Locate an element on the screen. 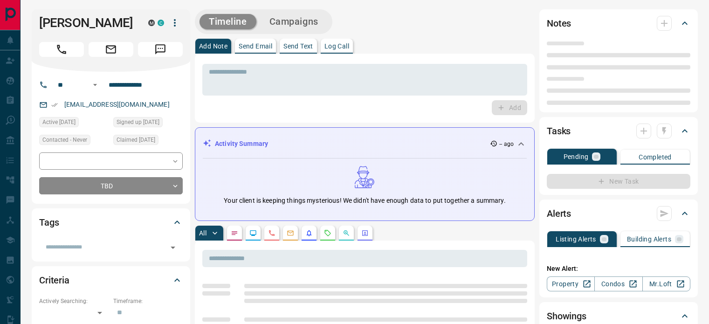 The height and width of the screenshot is (324, 709). h2: Showings is located at coordinates (567, 316).